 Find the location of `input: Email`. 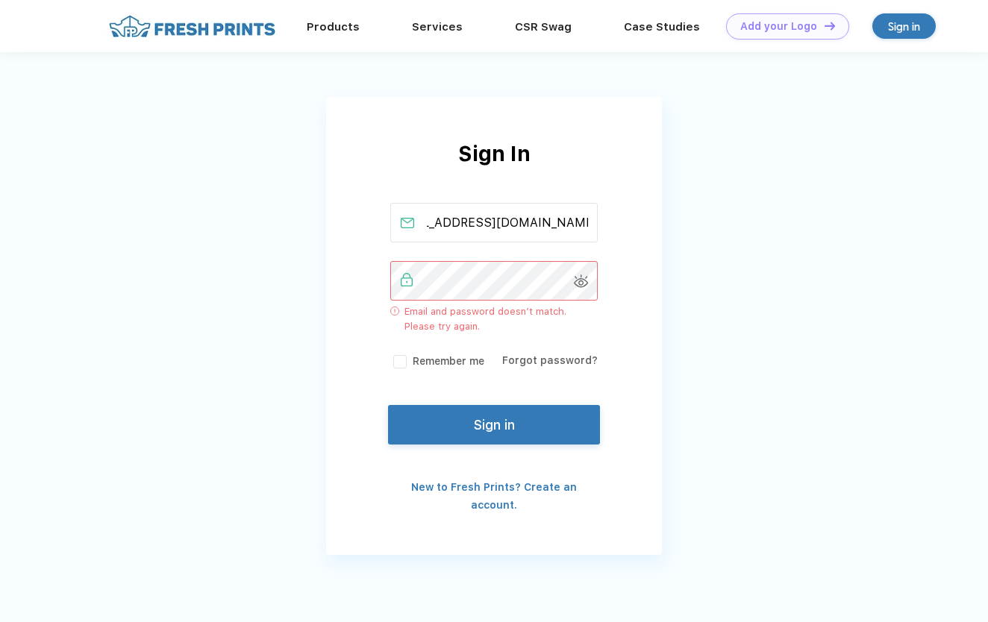

input: Email is located at coordinates (494, 222).